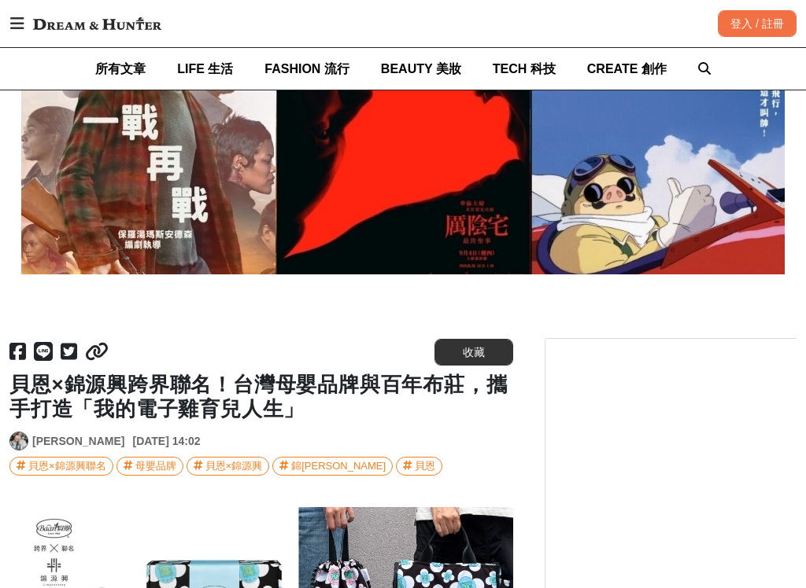 This screenshot has width=806, height=588. Describe the element at coordinates (626, 68) in the screenshot. I see `a: CREATE 創作` at that location.